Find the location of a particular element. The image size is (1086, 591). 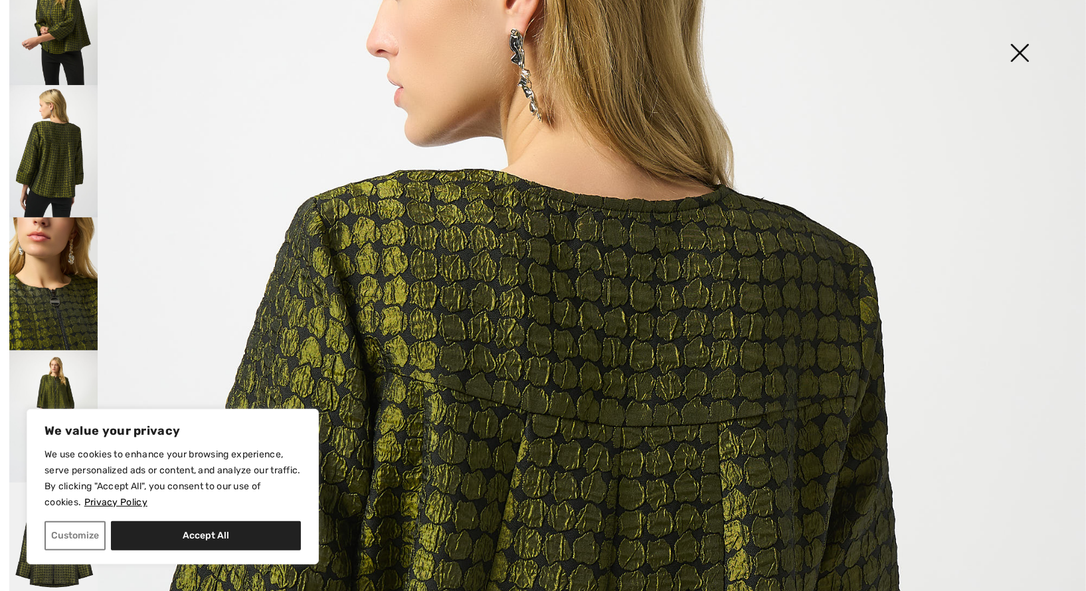

span: Chat is located at coordinates (45, 15).